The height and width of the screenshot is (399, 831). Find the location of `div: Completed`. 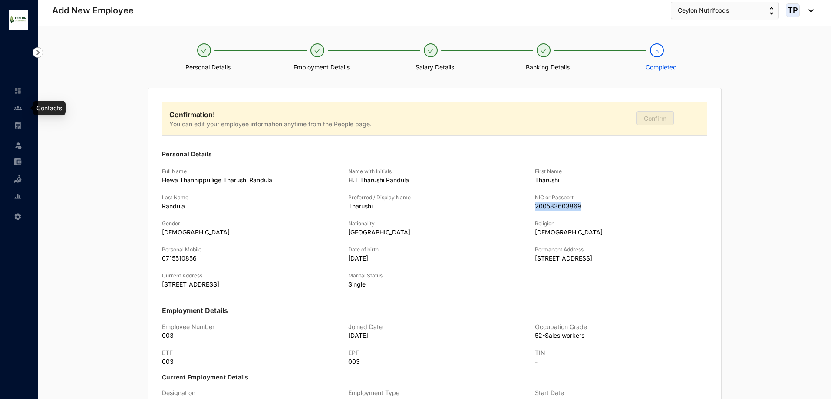

div: Completed is located at coordinates (661, 67).